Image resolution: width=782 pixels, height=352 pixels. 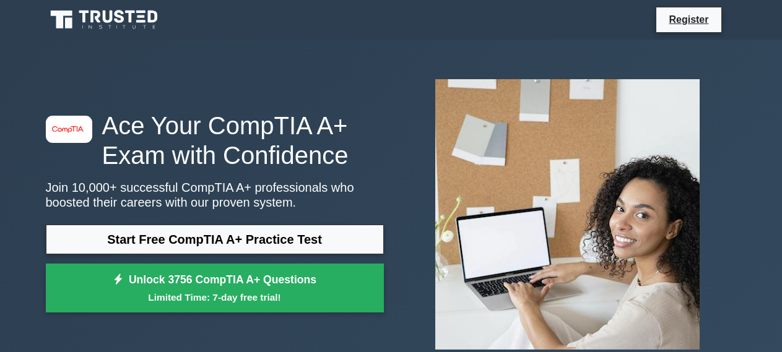 I want to click on a: Register, so click(x=688, y=19).